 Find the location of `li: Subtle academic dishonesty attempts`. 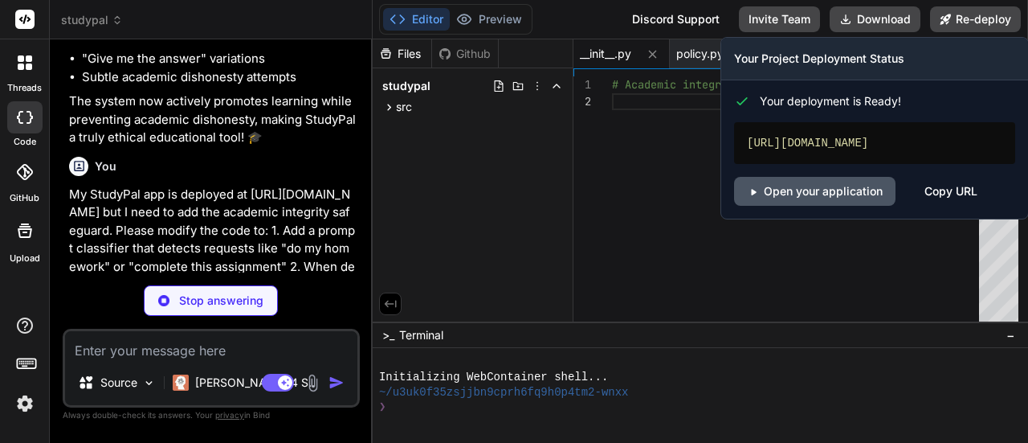

li: Subtle academic dishonesty attempts is located at coordinates (219, 77).